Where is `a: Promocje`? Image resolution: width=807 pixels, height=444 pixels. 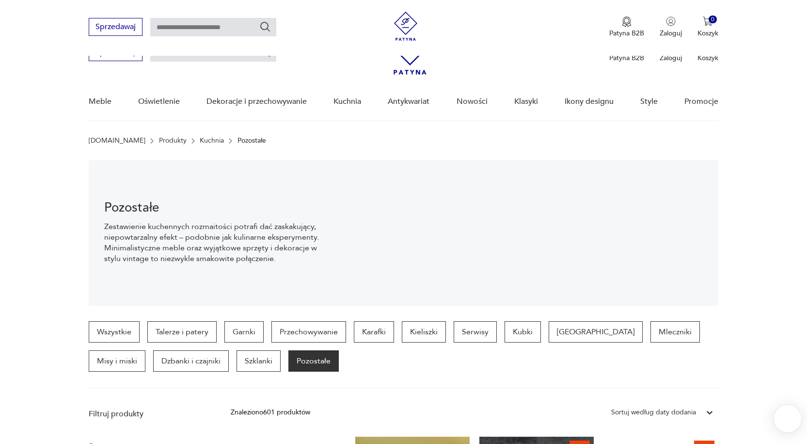 a: Promocje is located at coordinates (702, 101).